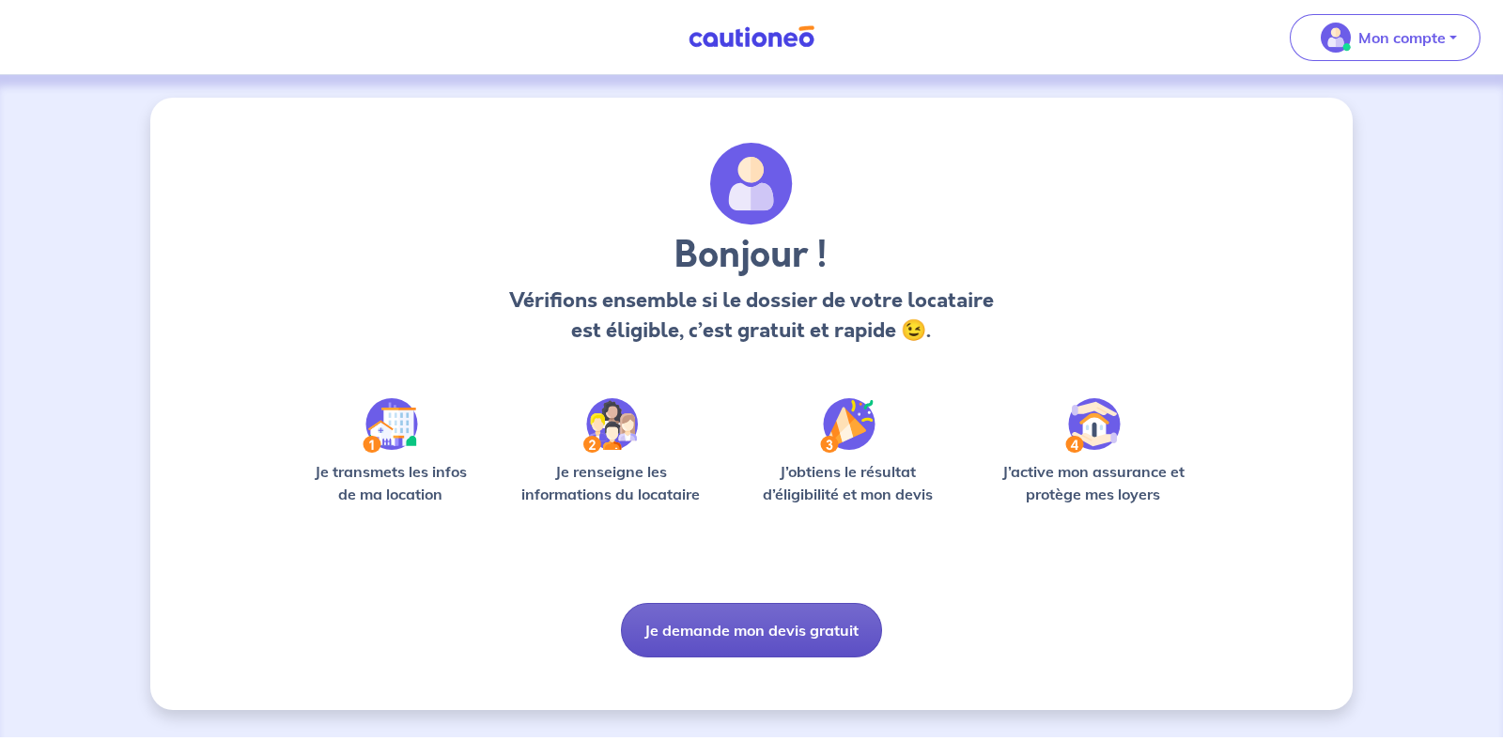  What do you see at coordinates (848, 483) in the screenshot?
I see `p: J’obtiens le résultat d’éligibilité et mon devis` at bounding box center [848, 483].